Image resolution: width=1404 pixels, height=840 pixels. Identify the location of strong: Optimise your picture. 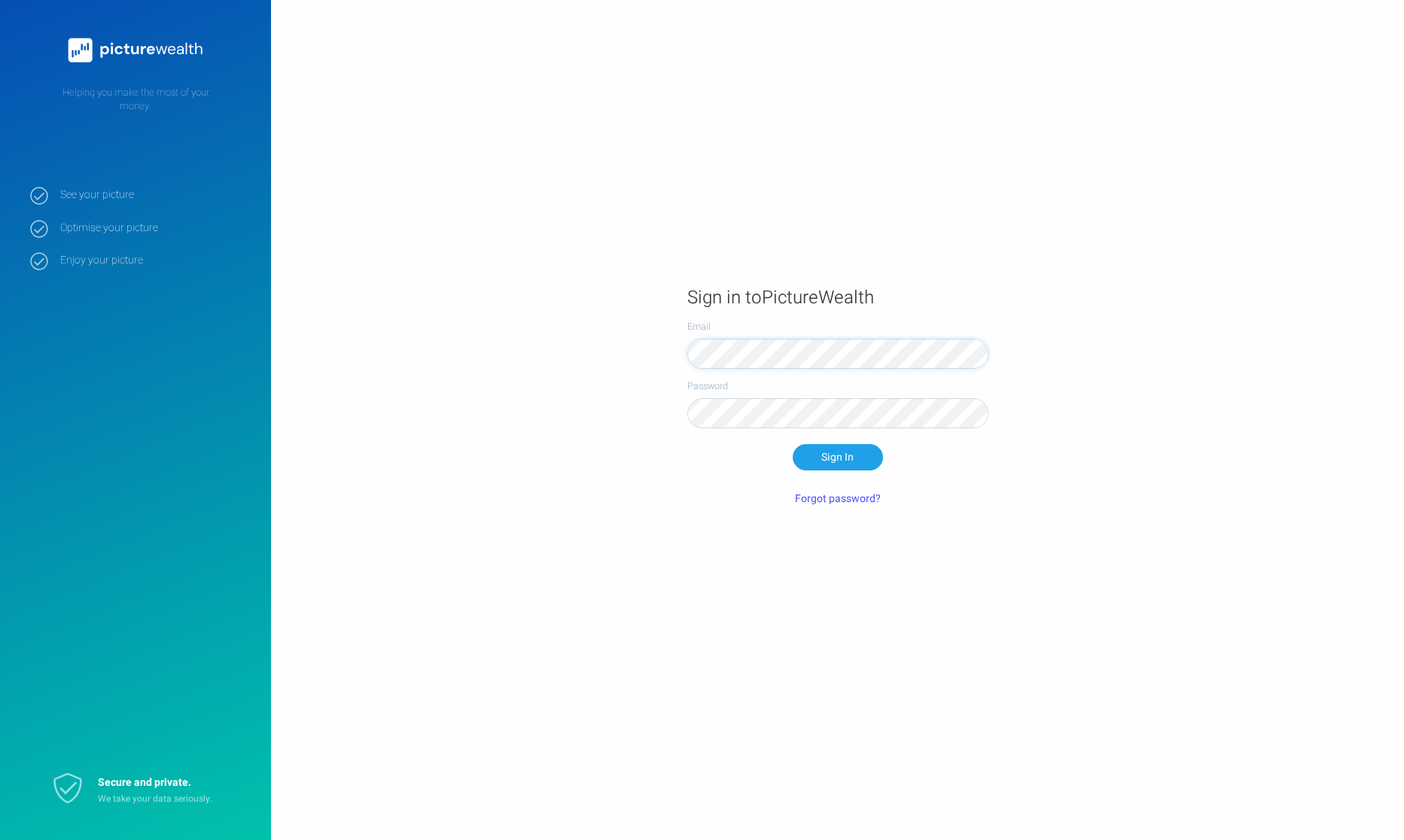
(155, 228).